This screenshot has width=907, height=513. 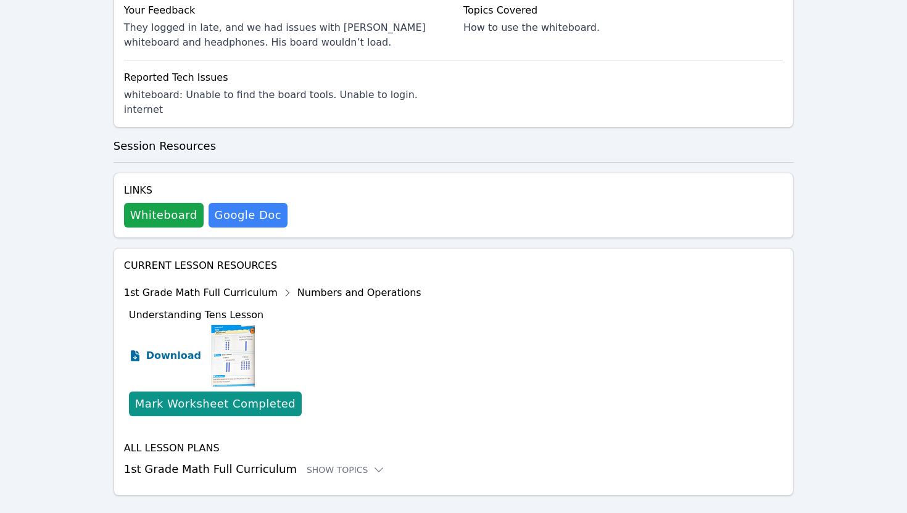 What do you see at coordinates (196, 315) in the screenshot?
I see `span: Understanding Tens Lesson` at bounding box center [196, 315].